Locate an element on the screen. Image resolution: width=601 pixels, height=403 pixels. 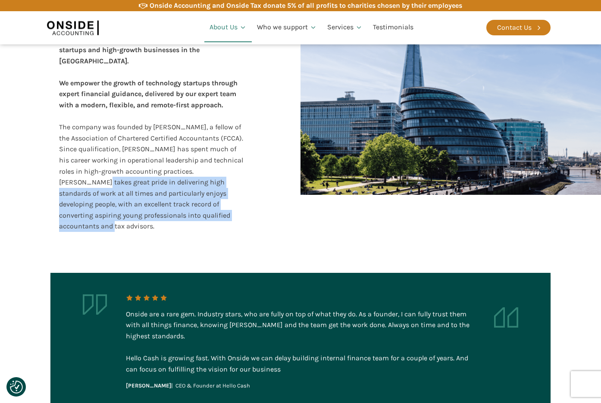
img: Revisit consent button is located at coordinates (16, 387).